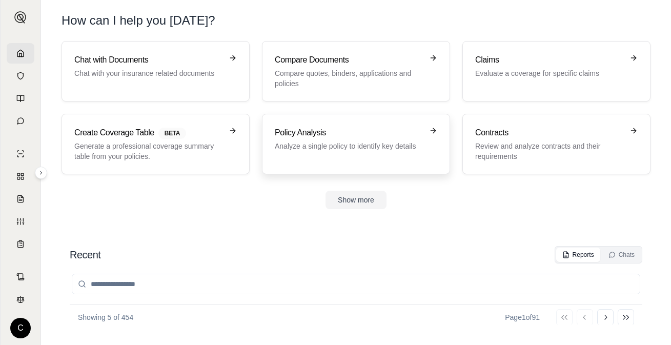 Image resolution: width=671 pixels, height=345 pixels. Describe the element at coordinates (348, 146) in the screenshot. I see `p: Analyze a single policy to identify key details` at that location.